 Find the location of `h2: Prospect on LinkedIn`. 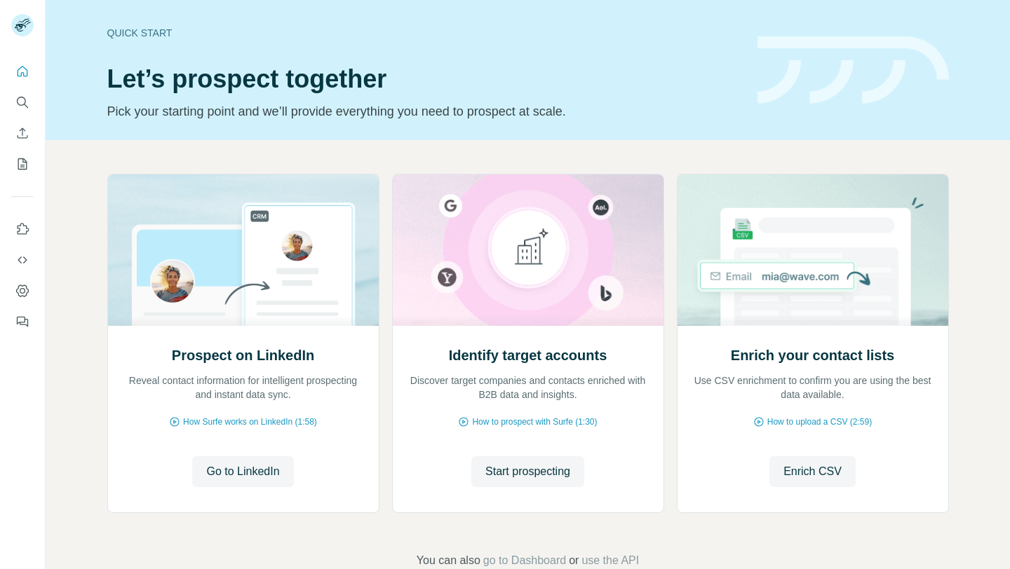

h2: Prospect on LinkedIn is located at coordinates (243, 355).